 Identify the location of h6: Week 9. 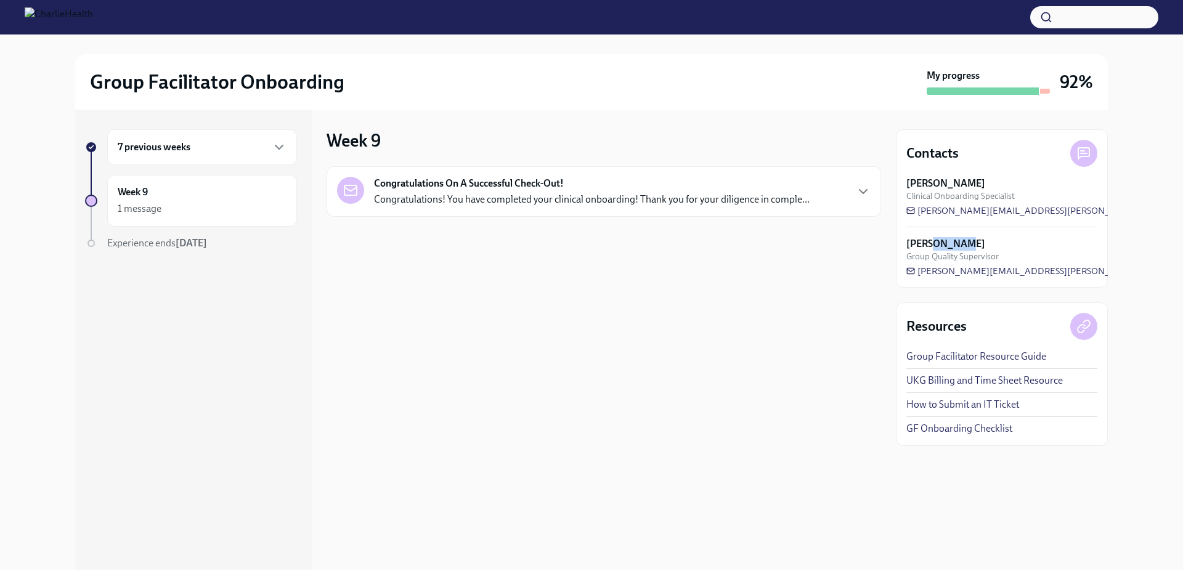
(132, 192).